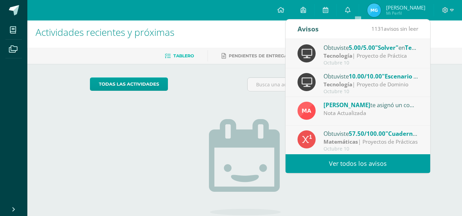 This screenshot has height=216, width=462. Describe the element at coordinates (386, 47) in the screenshot. I see `span: "Solver"` at that location.